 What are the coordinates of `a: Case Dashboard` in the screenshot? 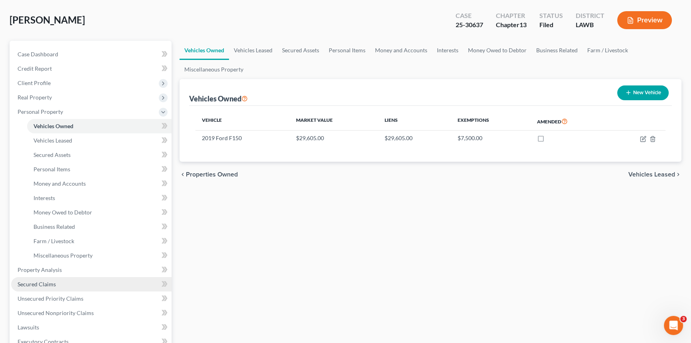 It's located at (91, 54).